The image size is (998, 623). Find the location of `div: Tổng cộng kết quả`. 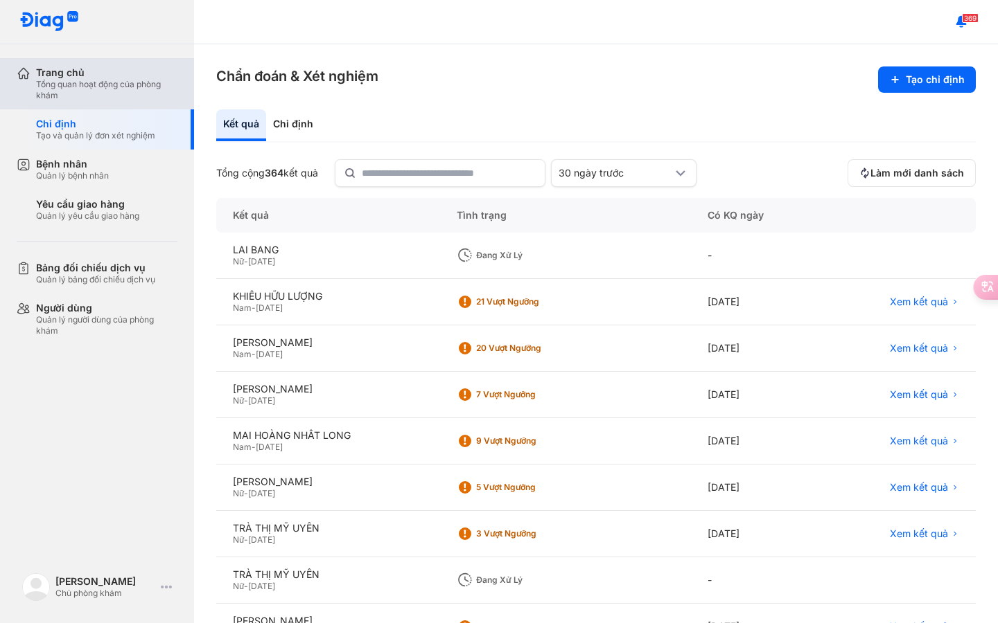

div: Tổng cộng kết quả is located at coordinates (267, 173).